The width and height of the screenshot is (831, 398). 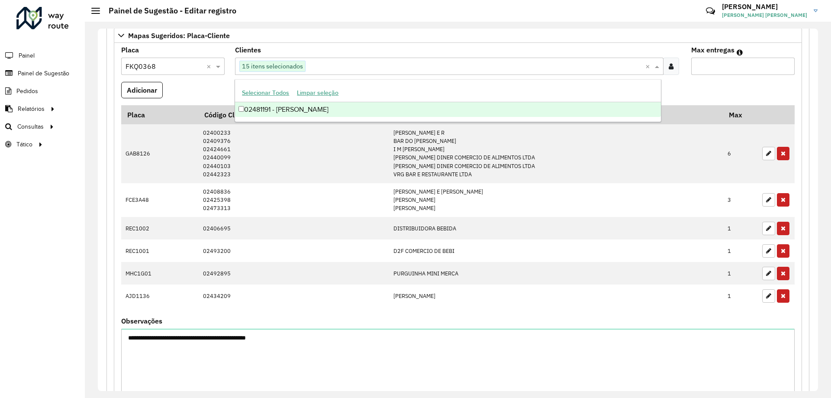 What do you see at coordinates (272, 66) in the screenshot?
I see `span: 15 itens selecionados` at bounding box center [272, 66].